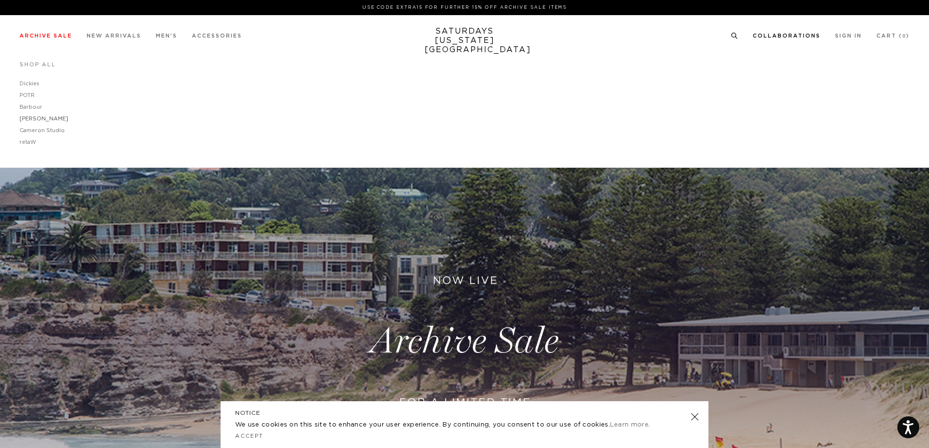 The height and width of the screenshot is (448, 929). Describe the element at coordinates (29, 83) in the screenshot. I see `a: Dickies` at that location.